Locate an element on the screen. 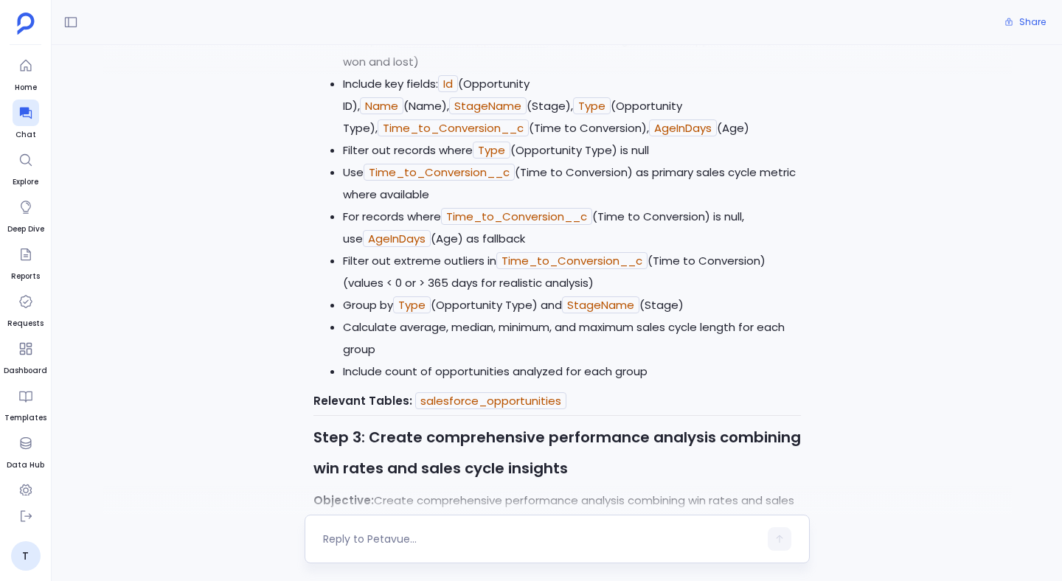  li: Calculate average, median, minimum, and maximum sales cycle length for each group is located at coordinates (572, 339).